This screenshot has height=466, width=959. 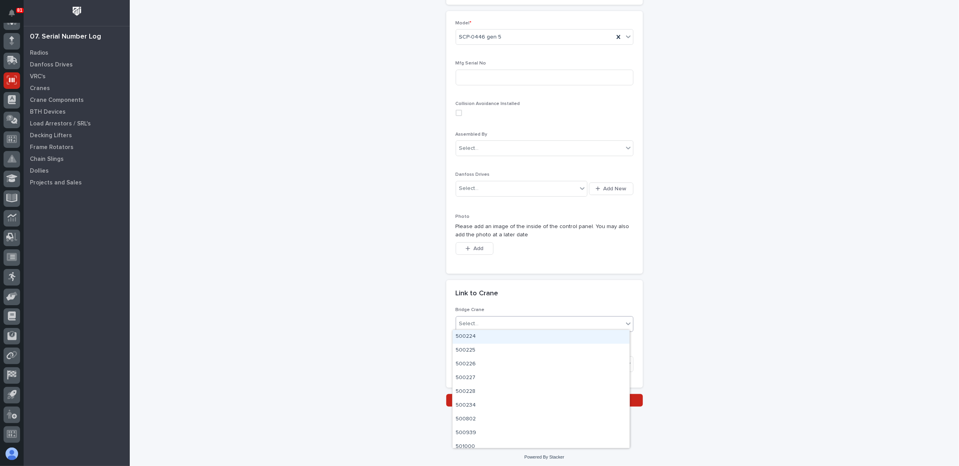 What do you see at coordinates (541, 392) in the screenshot?
I see `div: 500228` at bounding box center [541, 392].